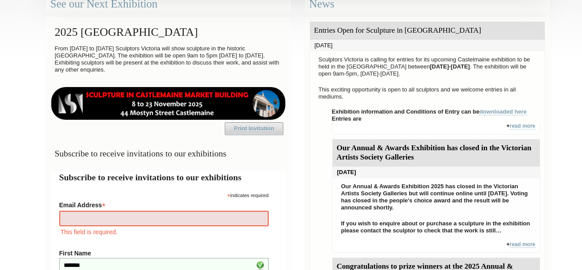 The image size is (582, 270). What do you see at coordinates (164, 253) in the screenshot?
I see `label: First Name` at bounding box center [164, 253].